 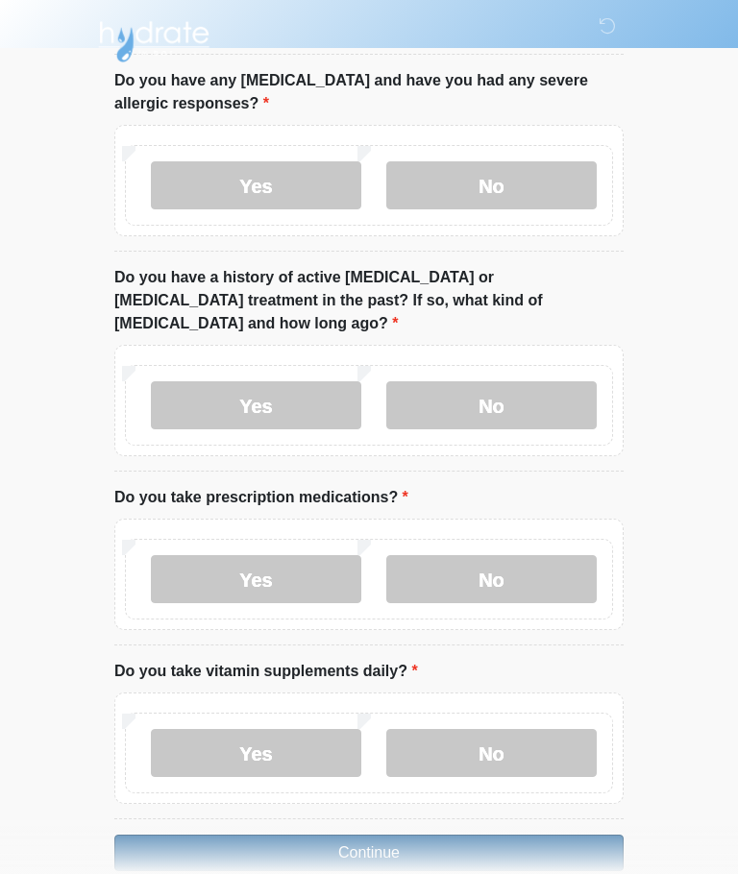 I want to click on button: Continue, so click(x=369, y=853).